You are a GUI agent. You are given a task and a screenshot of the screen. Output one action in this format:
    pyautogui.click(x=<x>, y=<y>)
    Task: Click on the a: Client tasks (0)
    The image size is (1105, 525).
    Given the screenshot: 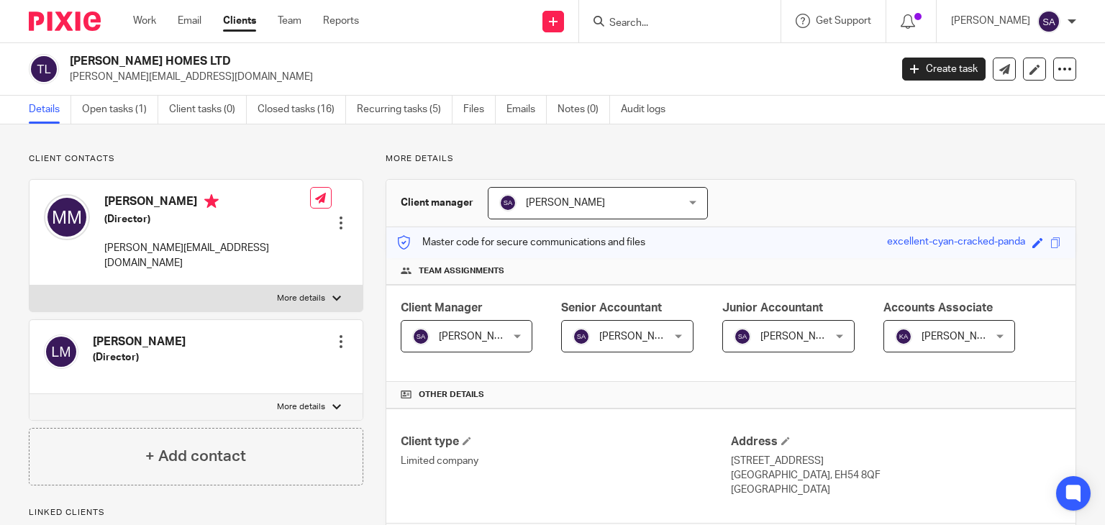 What is the action you would take?
    pyautogui.click(x=208, y=109)
    